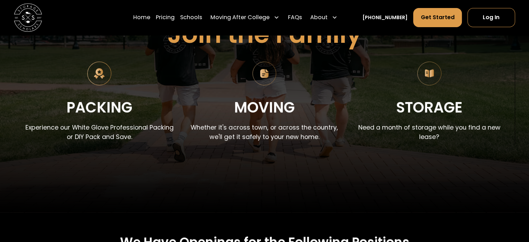 The width and height of the screenshot is (529, 242). I want to click on div: Packing, so click(99, 107).